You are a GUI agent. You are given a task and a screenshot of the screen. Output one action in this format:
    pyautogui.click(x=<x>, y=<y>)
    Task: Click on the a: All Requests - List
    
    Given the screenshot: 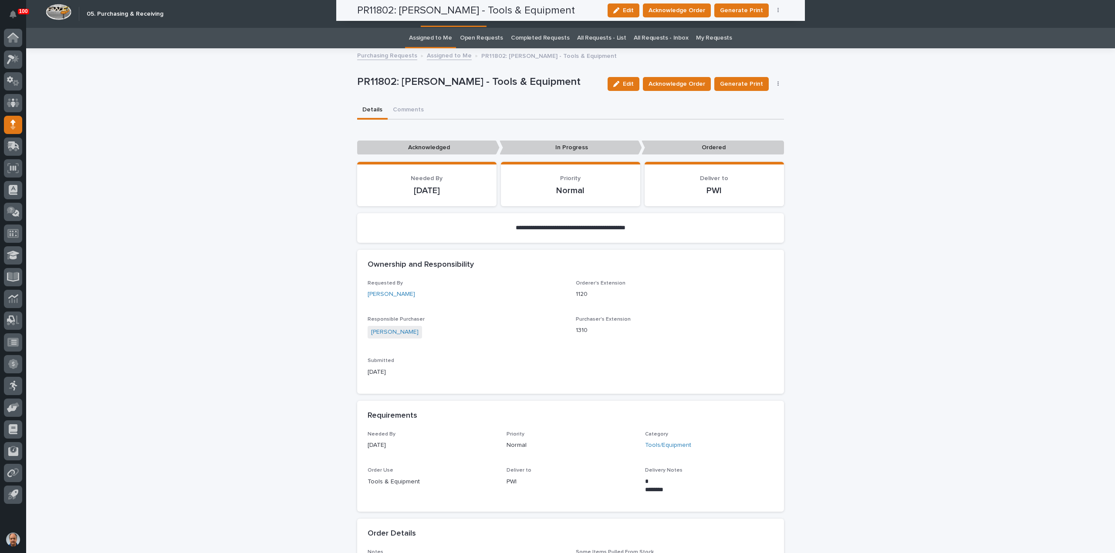 What is the action you would take?
    pyautogui.click(x=601, y=38)
    